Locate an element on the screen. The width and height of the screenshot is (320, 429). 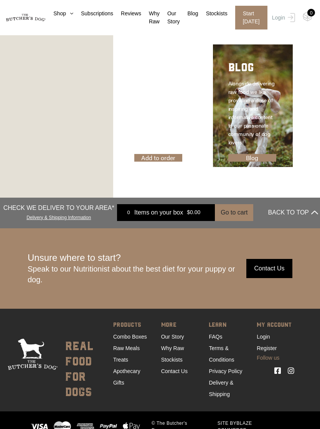
button: Go to cart is located at coordinates (234, 213).